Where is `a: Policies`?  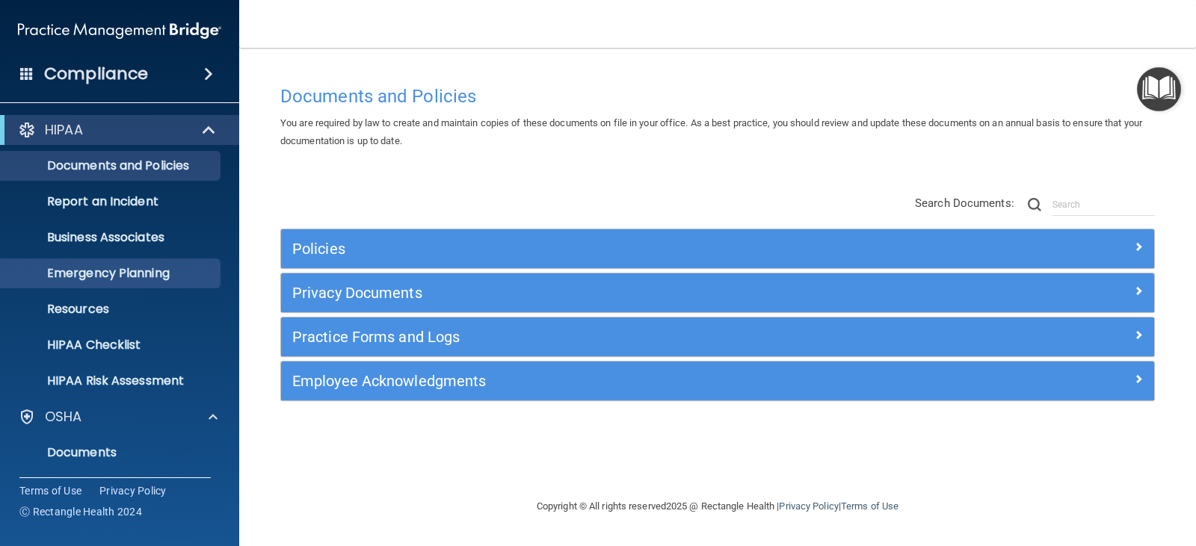 a: Policies is located at coordinates (718, 249).